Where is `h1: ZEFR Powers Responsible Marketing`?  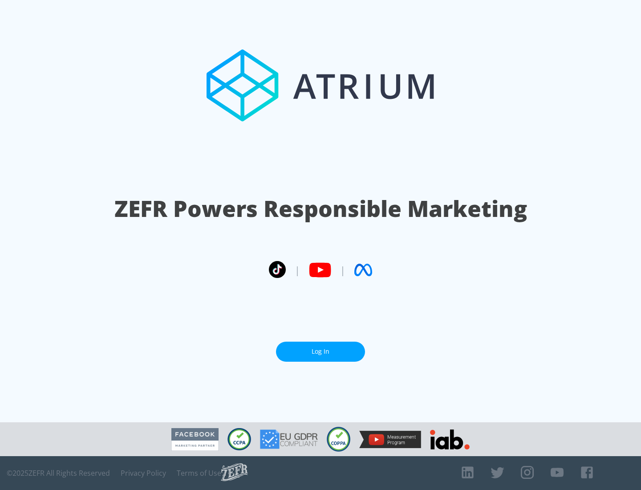
h1: ZEFR Powers Responsible Marketing is located at coordinates (321, 208).